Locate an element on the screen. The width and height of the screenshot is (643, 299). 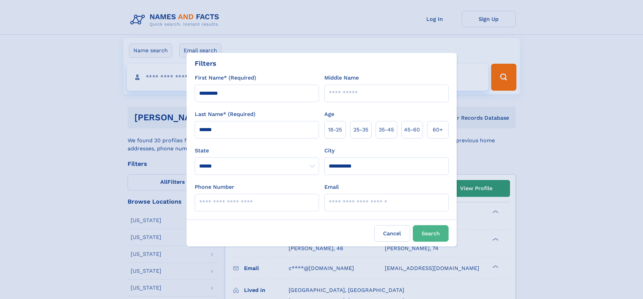
button: Search is located at coordinates (431, 234).